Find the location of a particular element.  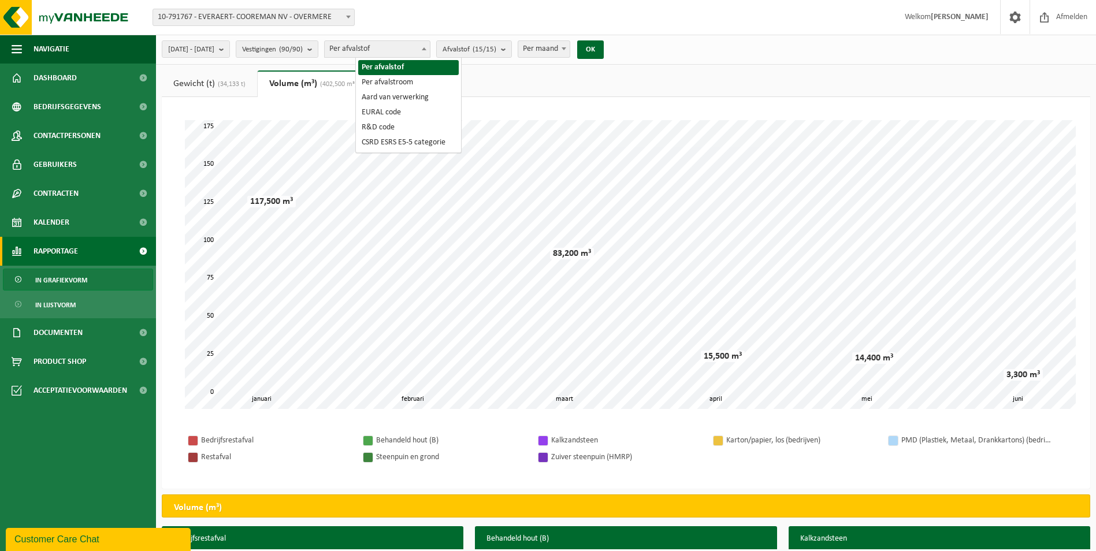

div: Bedrijfsrestafval is located at coordinates (276, 440).